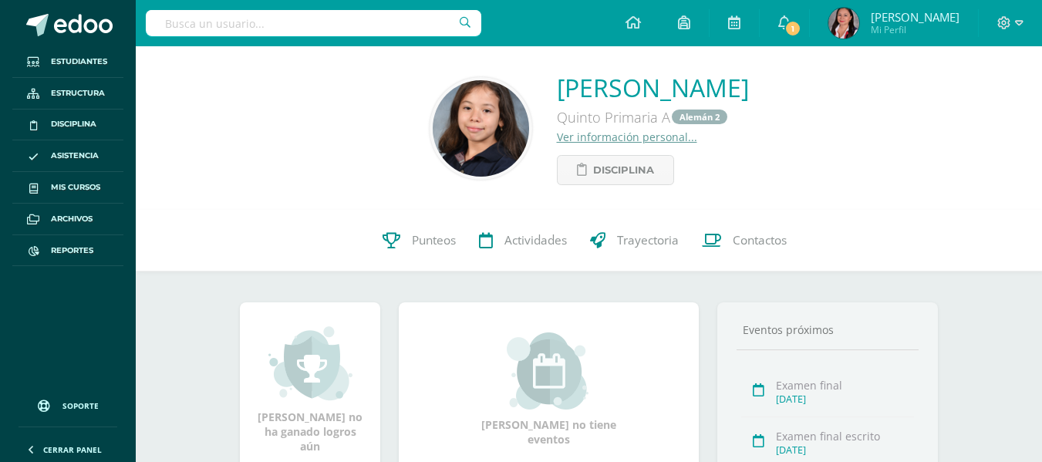  Describe the element at coordinates (627, 137) in the screenshot. I see `a: Ver información personal...` at that location.